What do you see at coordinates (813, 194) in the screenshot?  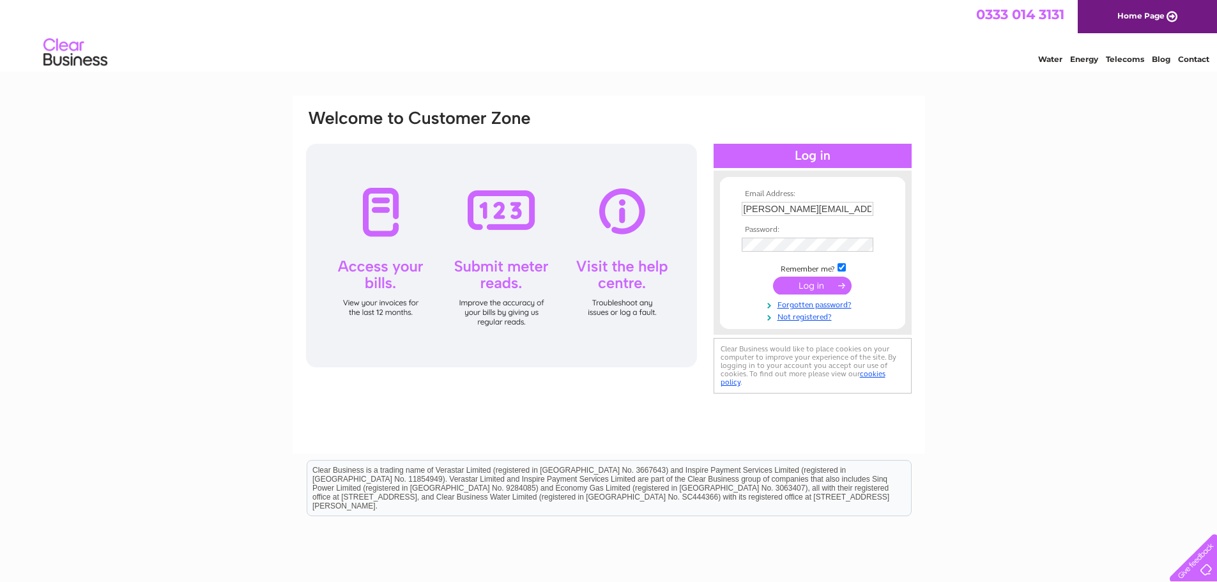 I see `th: Email Address:` at bounding box center [813, 194].